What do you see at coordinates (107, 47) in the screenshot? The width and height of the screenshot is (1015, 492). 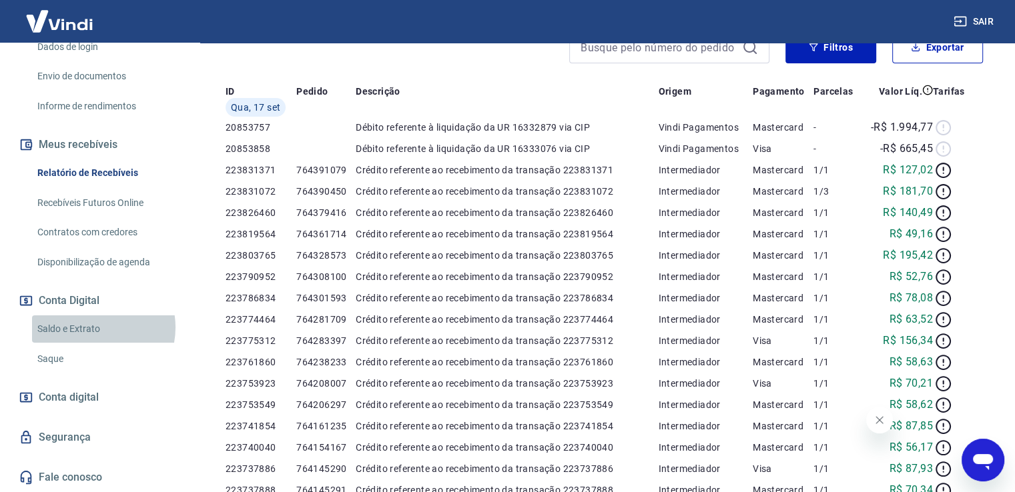 I see `a: Dados de login` at bounding box center [107, 47].